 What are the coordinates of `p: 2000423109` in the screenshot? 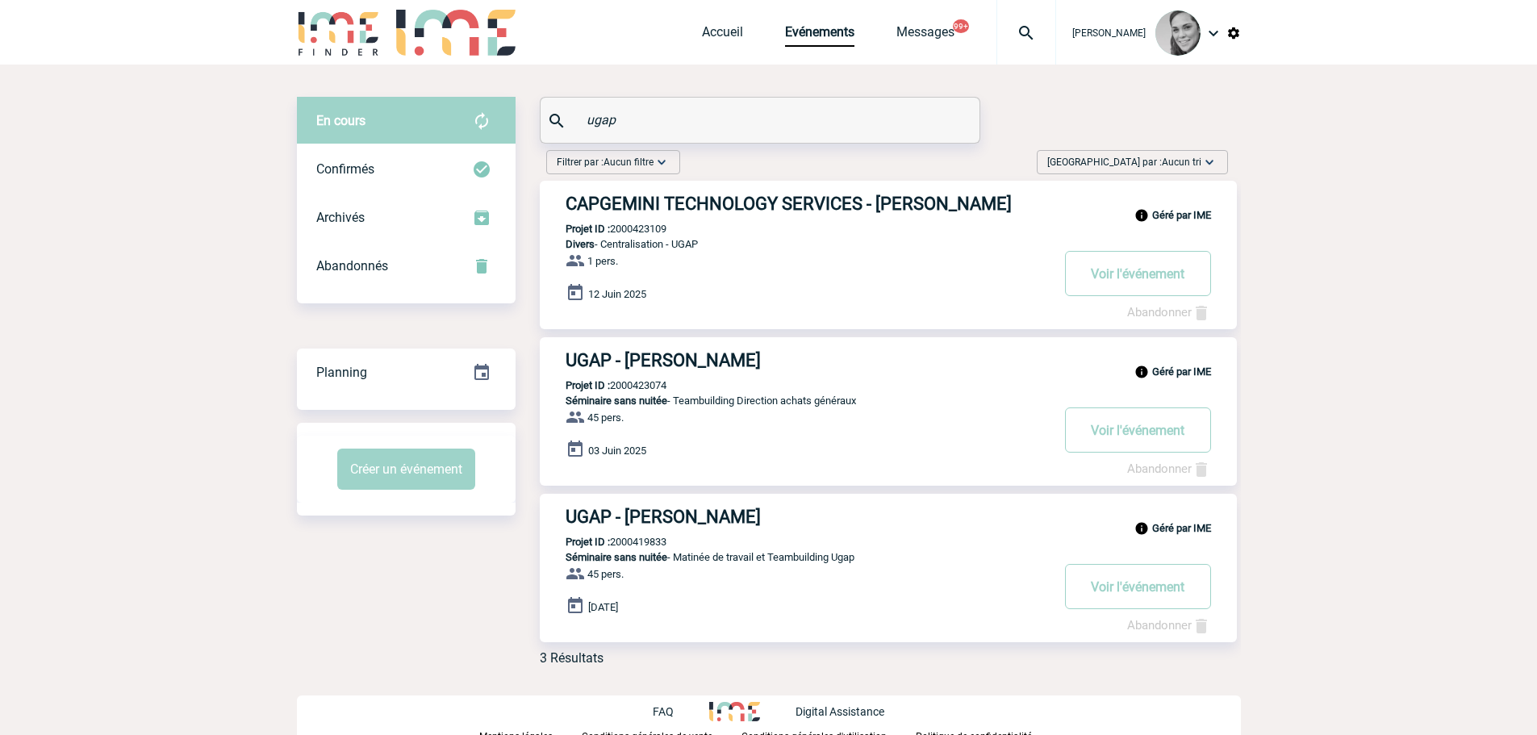 It's located at (603, 228).